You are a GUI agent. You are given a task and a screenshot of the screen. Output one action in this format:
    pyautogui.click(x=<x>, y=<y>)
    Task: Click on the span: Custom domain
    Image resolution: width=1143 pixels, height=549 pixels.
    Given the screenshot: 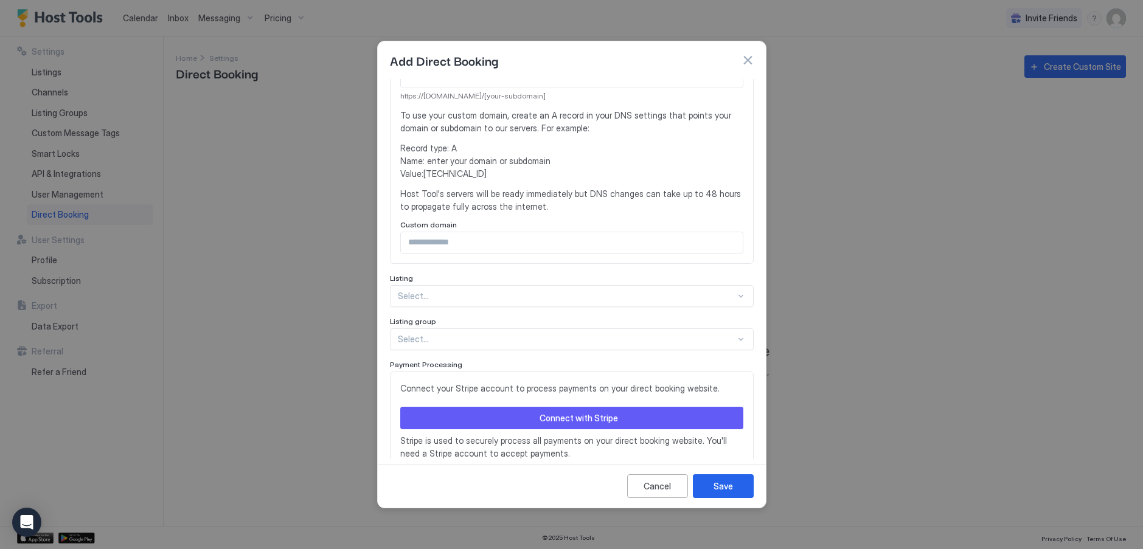 What is the action you would take?
    pyautogui.click(x=428, y=224)
    